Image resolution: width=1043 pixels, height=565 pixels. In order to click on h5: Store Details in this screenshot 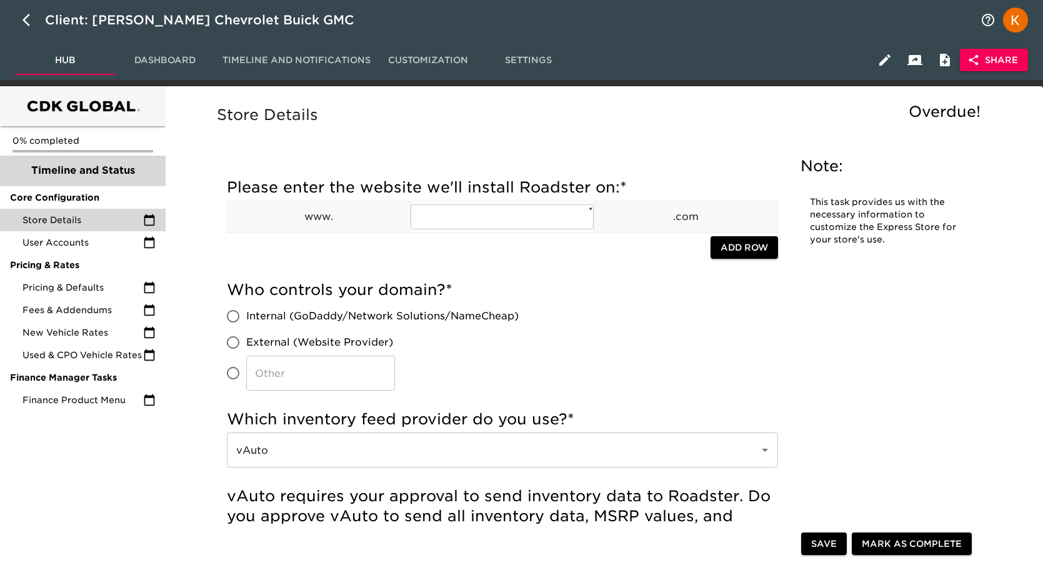, I will do `click(602, 115)`.